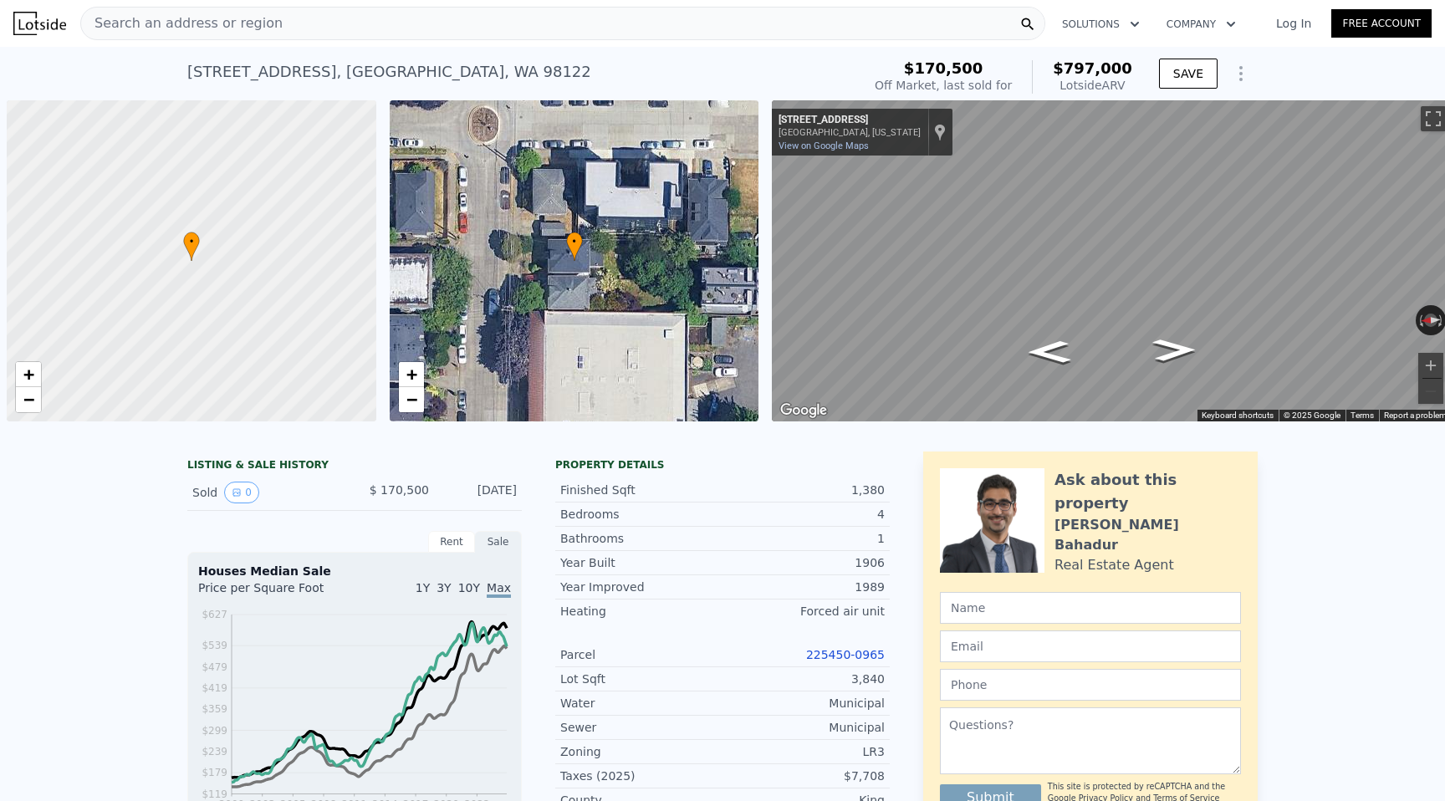 The height and width of the screenshot is (801, 1445). Describe the element at coordinates (1241, 74) in the screenshot. I see `button: Show Options` at that location.